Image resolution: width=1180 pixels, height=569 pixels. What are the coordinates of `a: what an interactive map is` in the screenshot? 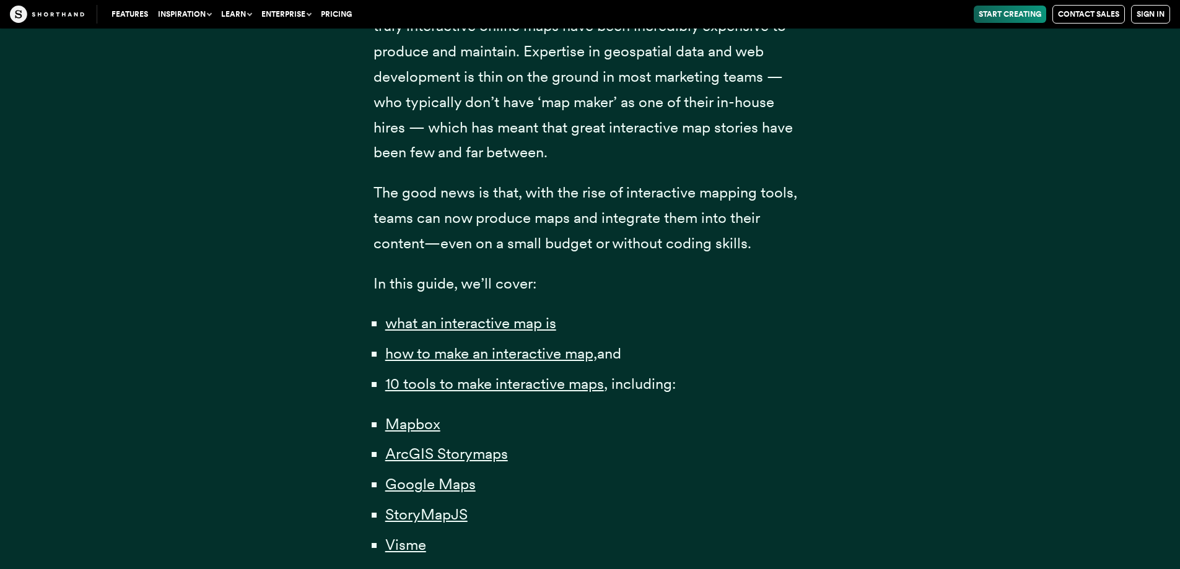 It's located at (471, 323).